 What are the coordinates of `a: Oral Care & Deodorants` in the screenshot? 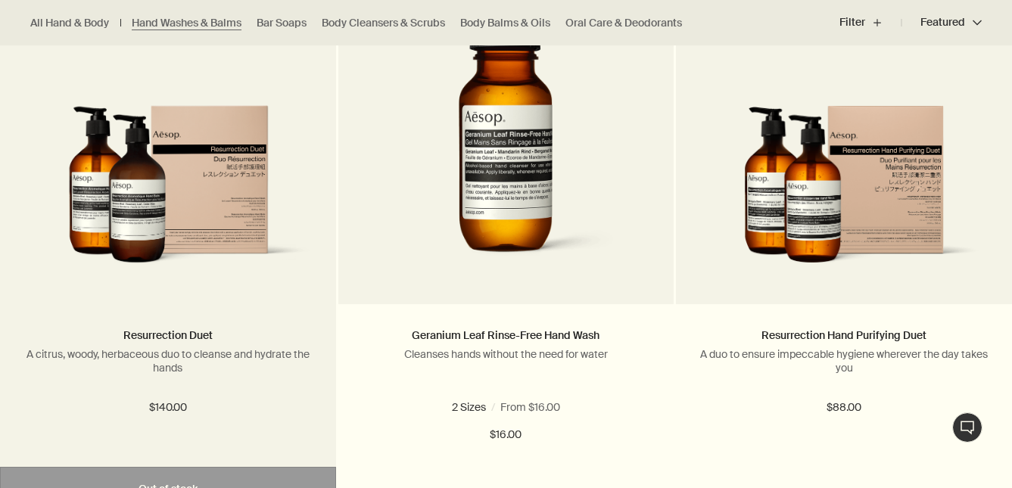 It's located at (623, 23).